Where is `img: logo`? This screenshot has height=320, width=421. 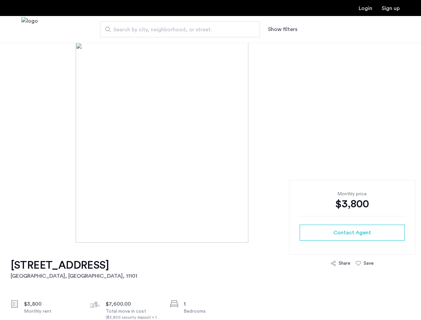 img: logo is located at coordinates (30, 29).